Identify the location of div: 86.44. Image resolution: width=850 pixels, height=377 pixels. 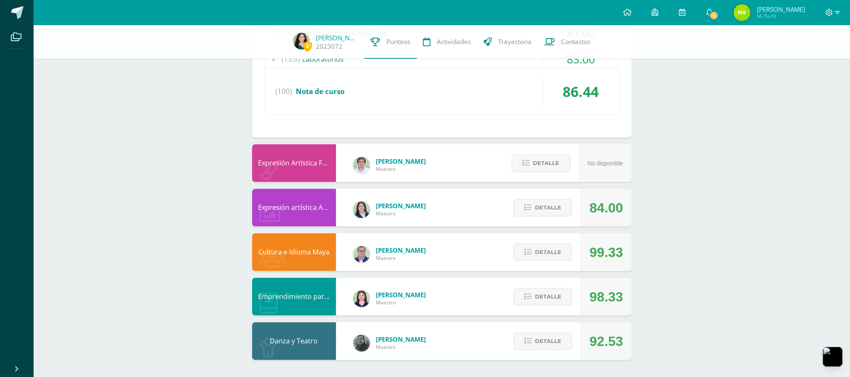
(581, 91).